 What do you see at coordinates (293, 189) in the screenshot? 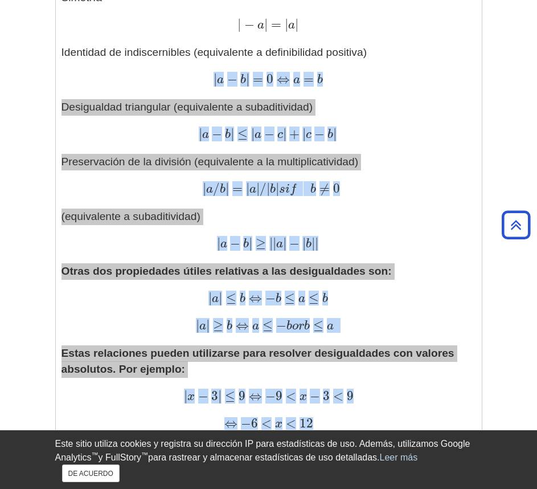
I see `font: f` at bounding box center [293, 189].